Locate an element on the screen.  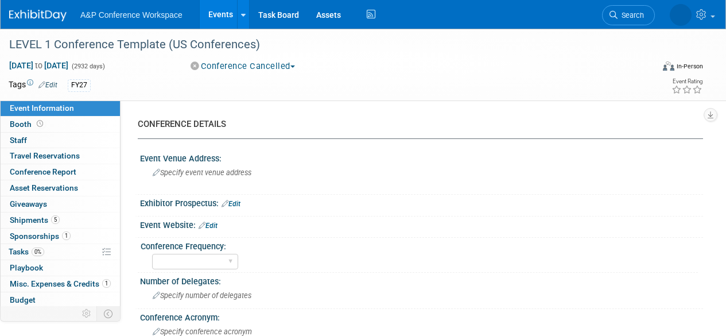
span: Specify event venue address is located at coordinates (202, 172).